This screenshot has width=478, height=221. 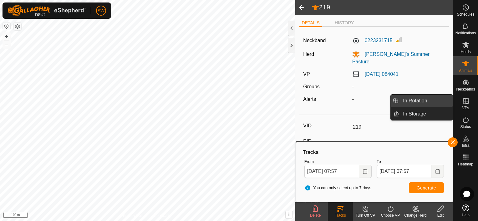 What do you see at coordinates (465, 33) in the screenshot?
I see `span: Notifications` at bounding box center [465, 33].